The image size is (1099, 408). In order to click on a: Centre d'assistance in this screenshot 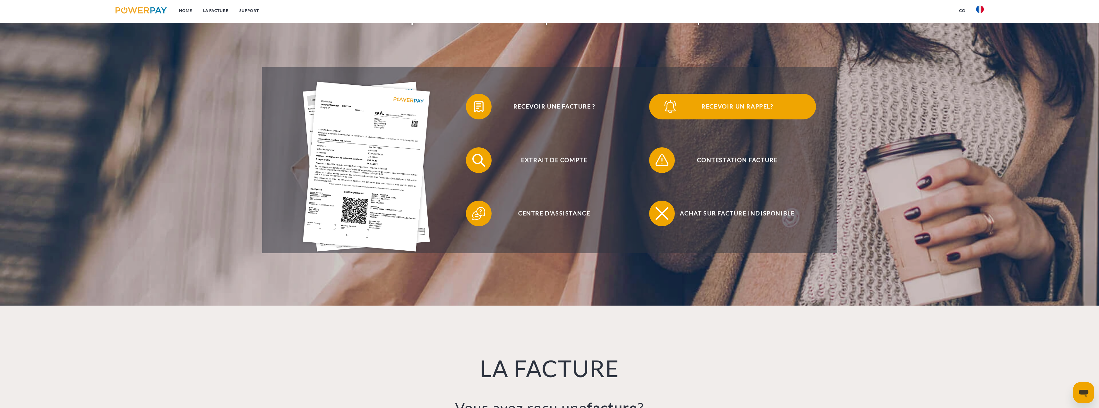, I will do `click(549, 213)`.